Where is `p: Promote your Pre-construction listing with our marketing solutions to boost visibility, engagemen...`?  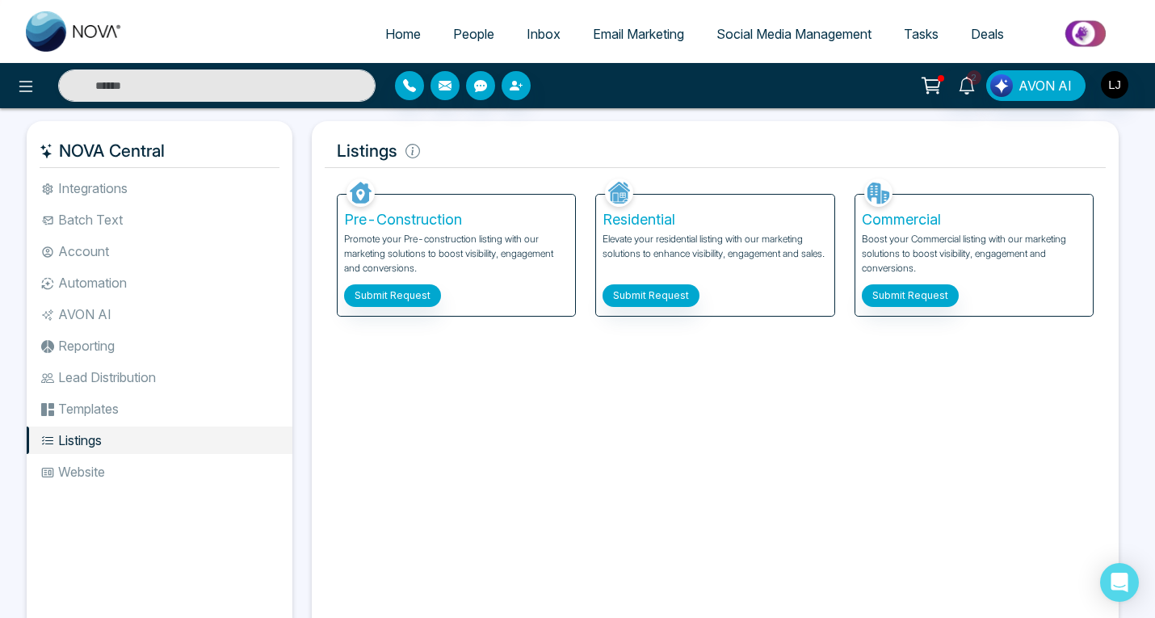 p: Promote your Pre-construction listing with our marketing solutions to boost visibility, engagemen... is located at coordinates (456, 254).